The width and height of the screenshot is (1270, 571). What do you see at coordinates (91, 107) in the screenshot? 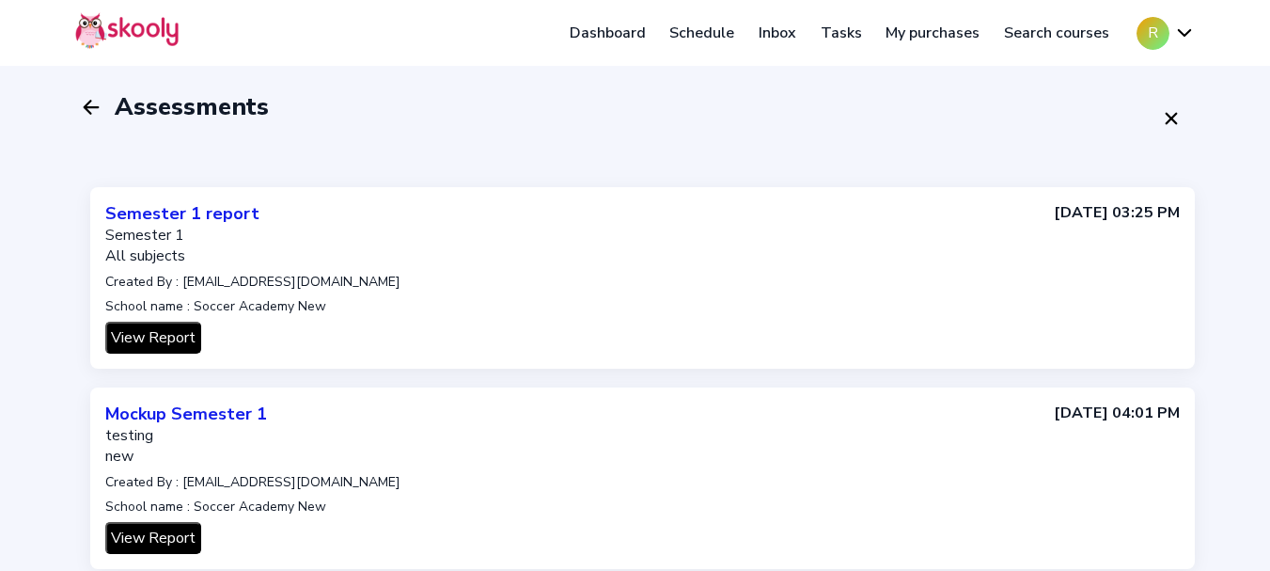
I see `ion-icon: arrow back outline` at bounding box center [91, 107].